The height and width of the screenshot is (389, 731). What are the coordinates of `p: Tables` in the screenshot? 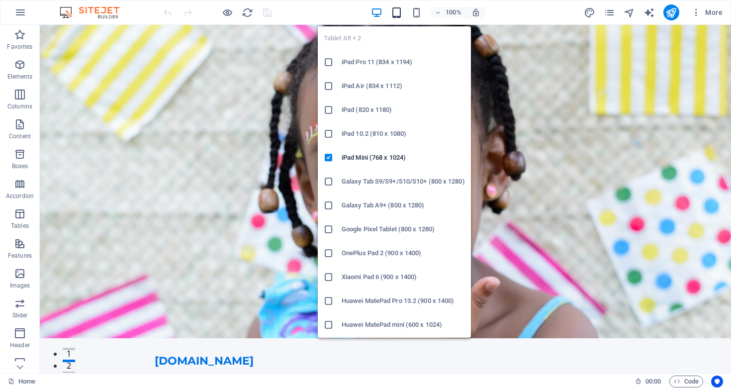 It's located at (20, 226).